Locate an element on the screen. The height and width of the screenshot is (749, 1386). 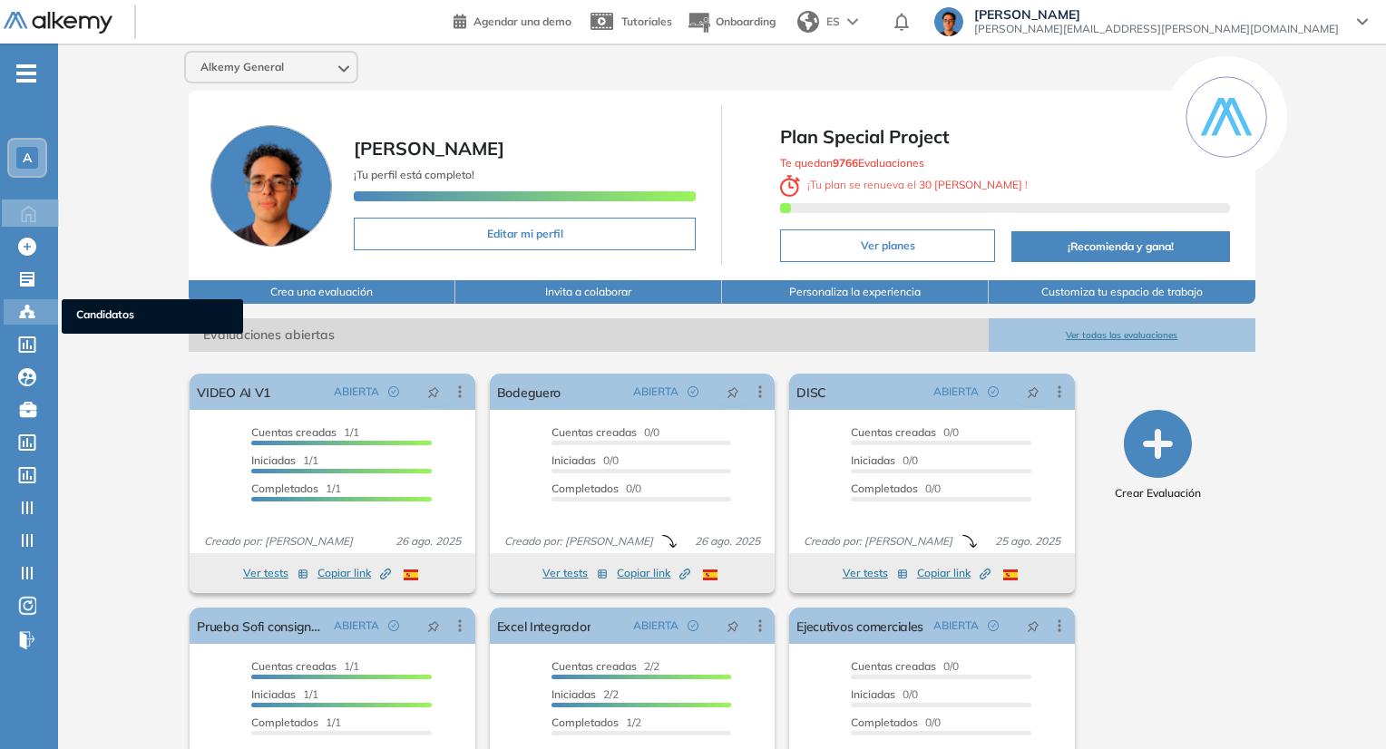
span: Evaluaciones abiertas is located at coordinates (589, 335).